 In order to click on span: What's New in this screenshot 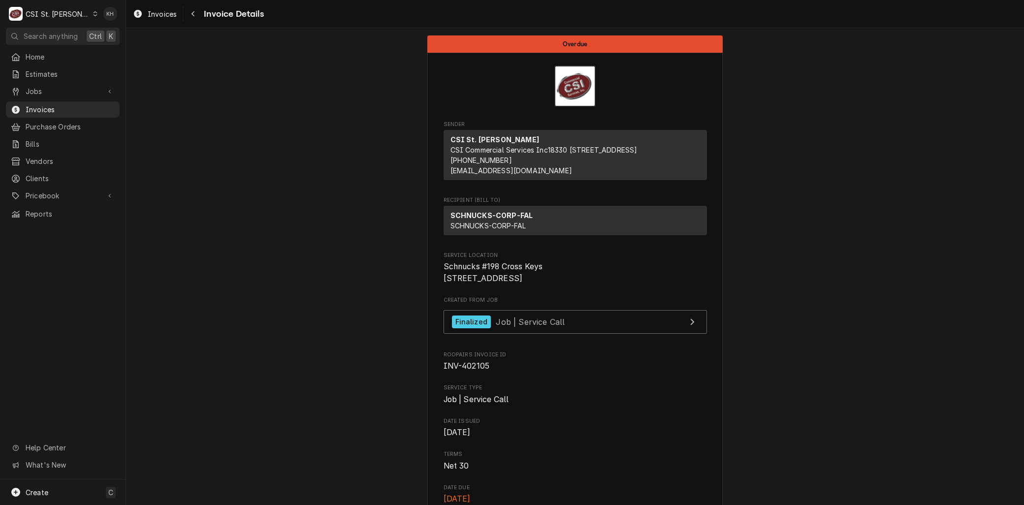, I will do `click(69, 465)`.